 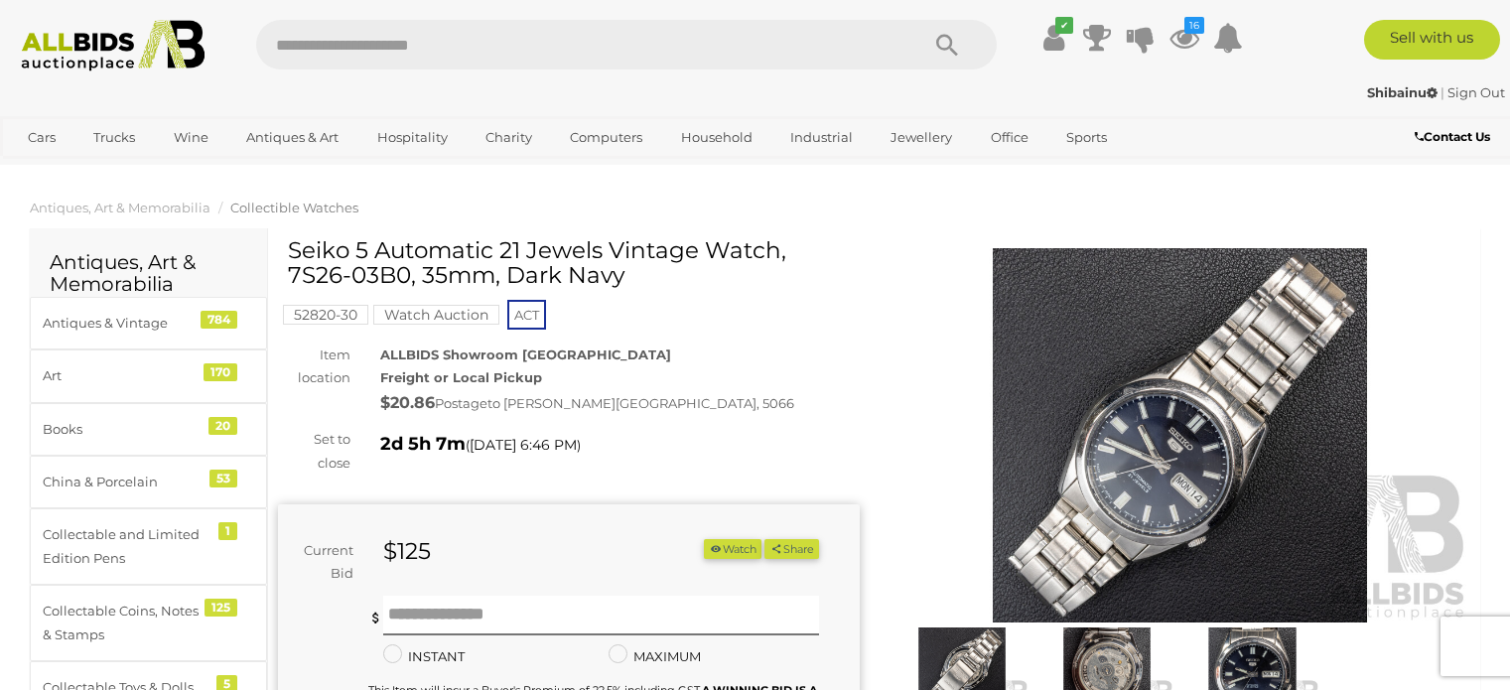 I want to click on a: Sports, so click(x=1086, y=137).